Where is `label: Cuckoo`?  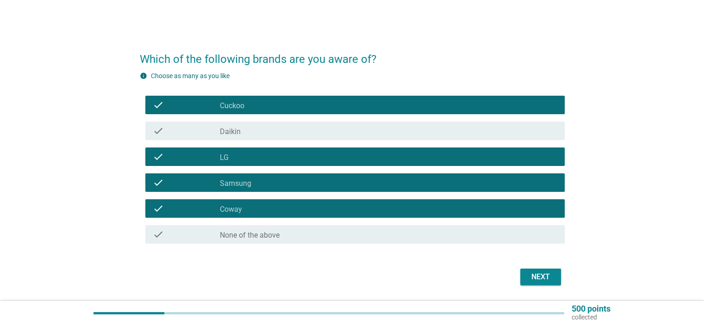
label: Cuckoo is located at coordinates (232, 106).